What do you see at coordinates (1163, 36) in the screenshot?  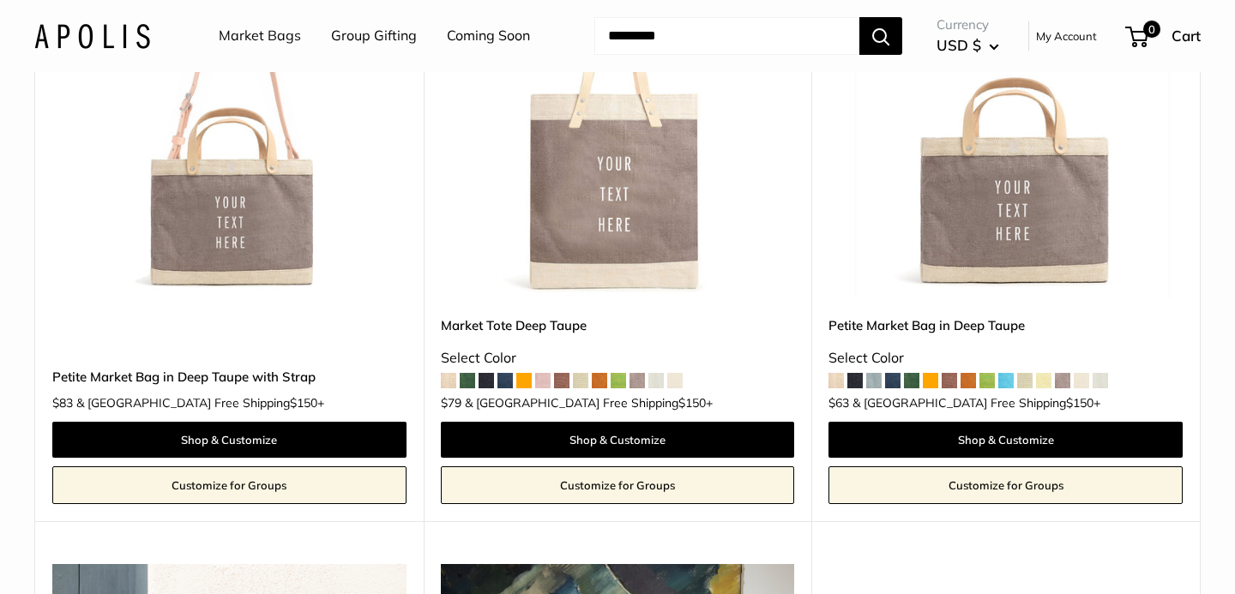 I see `a: 0 Cart` at bounding box center [1163, 36].